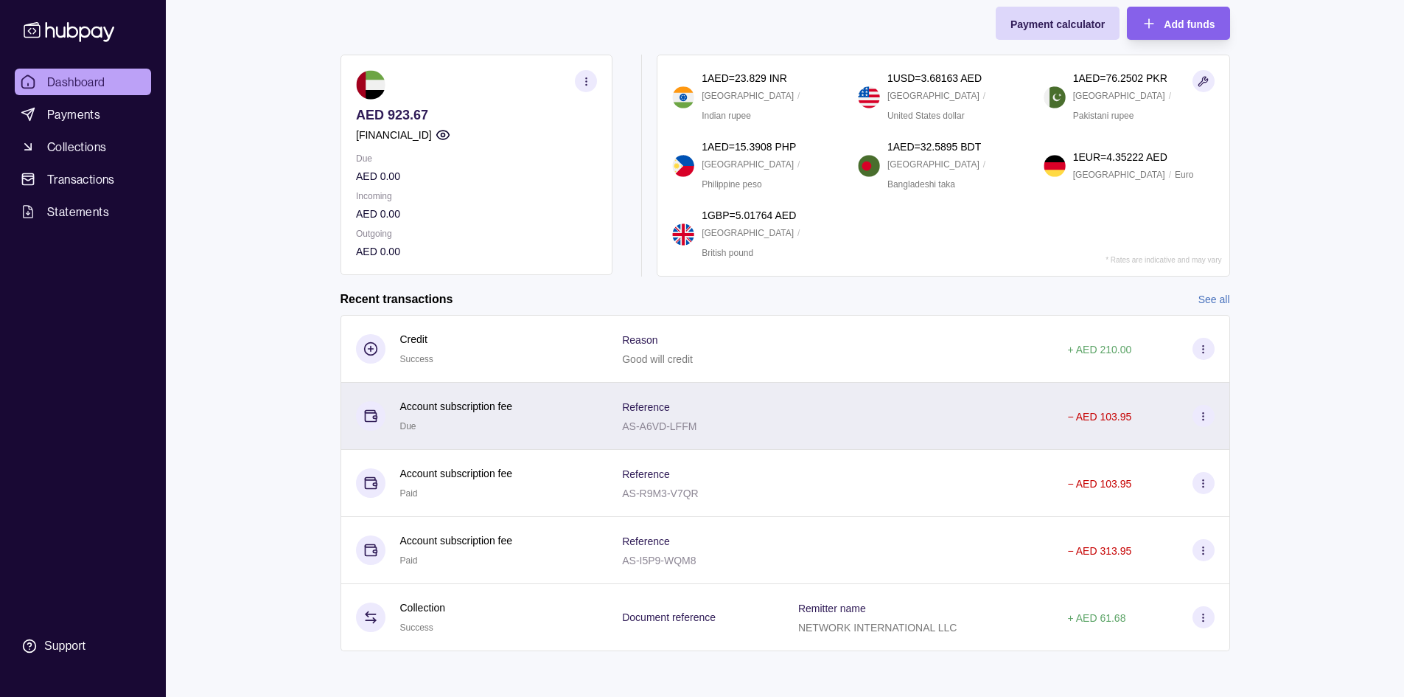  What do you see at coordinates (65, 646) in the screenshot?
I see `div: Support` at bounding box center [65, 646].